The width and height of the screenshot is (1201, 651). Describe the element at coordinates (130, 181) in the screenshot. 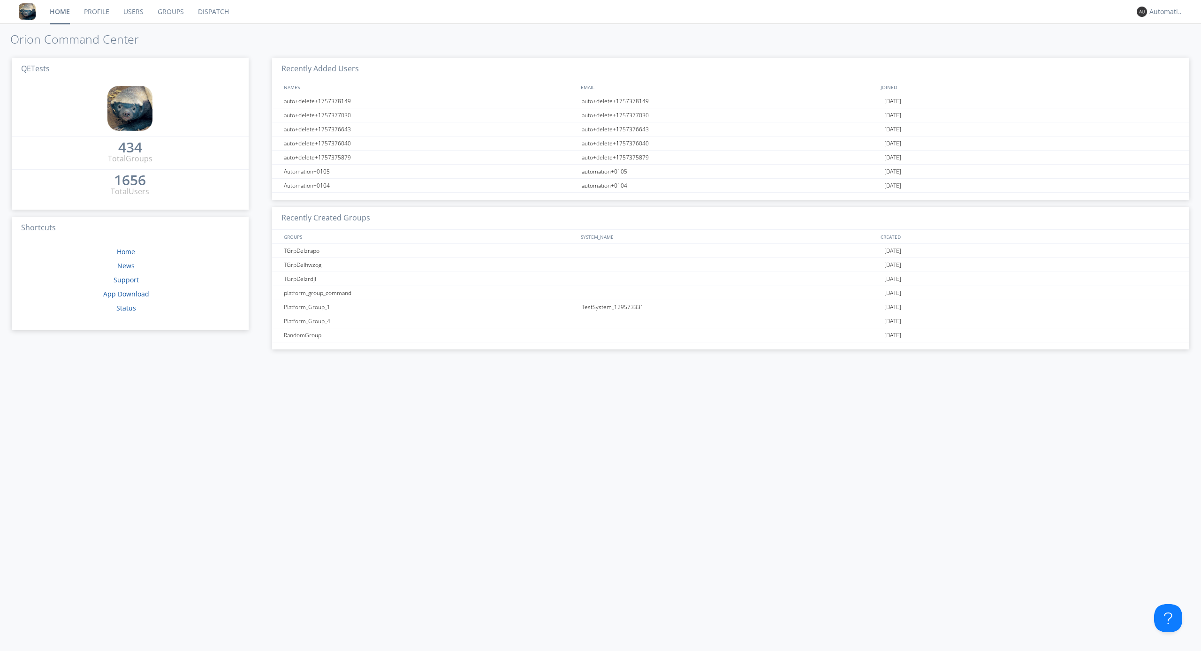

I see `a: 1656` at that location.